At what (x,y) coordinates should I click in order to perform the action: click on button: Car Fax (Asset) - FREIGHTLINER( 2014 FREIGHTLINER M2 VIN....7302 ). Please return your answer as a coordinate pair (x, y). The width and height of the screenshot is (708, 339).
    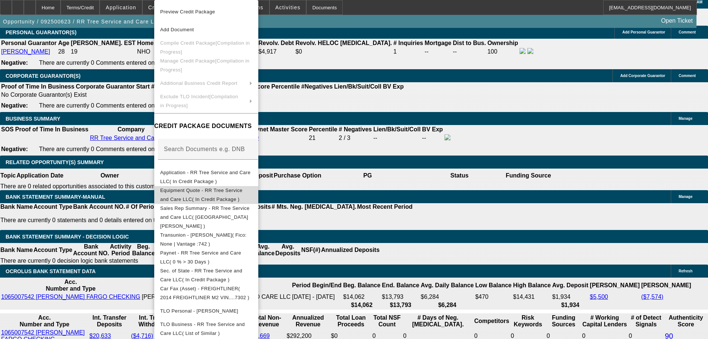
    Looking at the image, I should click on (206, 293).